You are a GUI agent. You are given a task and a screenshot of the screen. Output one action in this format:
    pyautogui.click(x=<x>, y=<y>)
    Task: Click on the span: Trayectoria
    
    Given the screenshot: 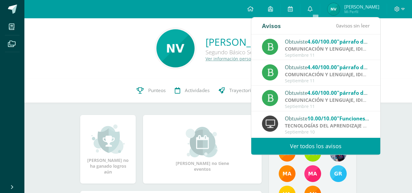 What is the action you would take?
    pyautogui.click(x=242, y=90)
    